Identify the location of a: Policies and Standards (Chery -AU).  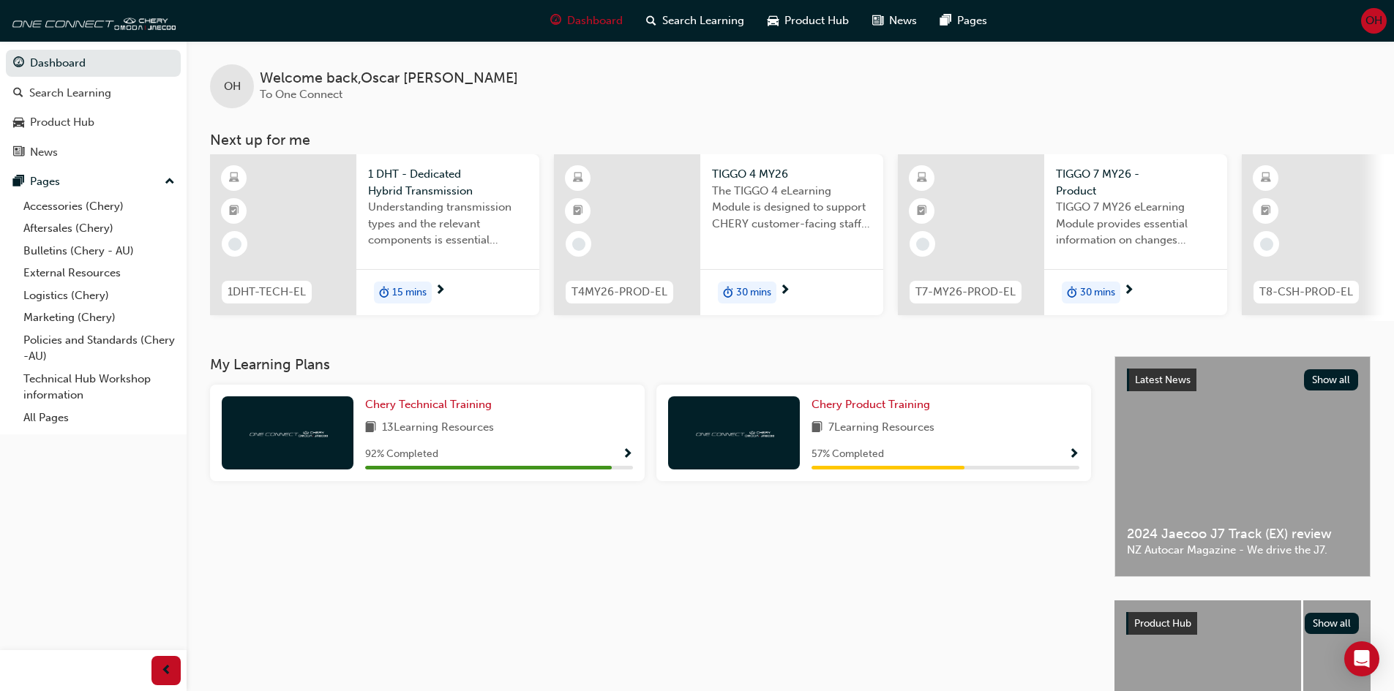
(99, 348).